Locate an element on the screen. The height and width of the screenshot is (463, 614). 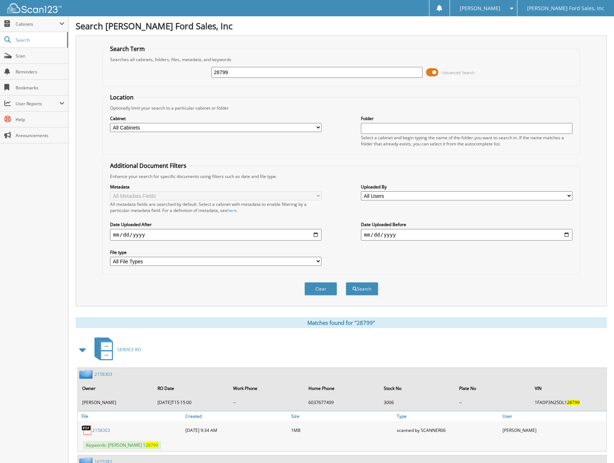
label: Date Uploaded After is located at coordinates (215, 224).